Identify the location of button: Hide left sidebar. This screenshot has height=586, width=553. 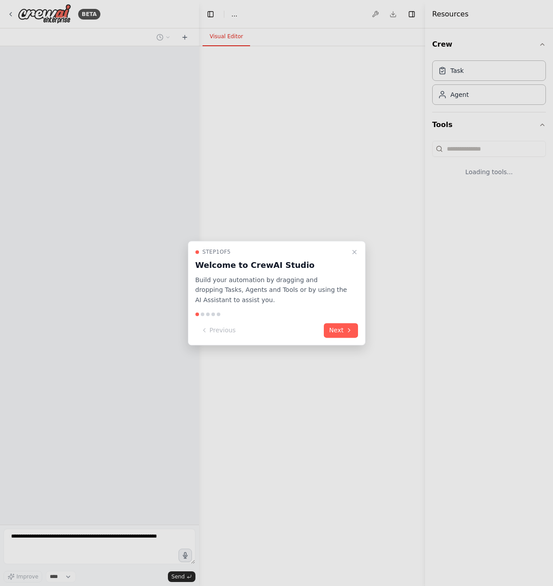
(211, 14).